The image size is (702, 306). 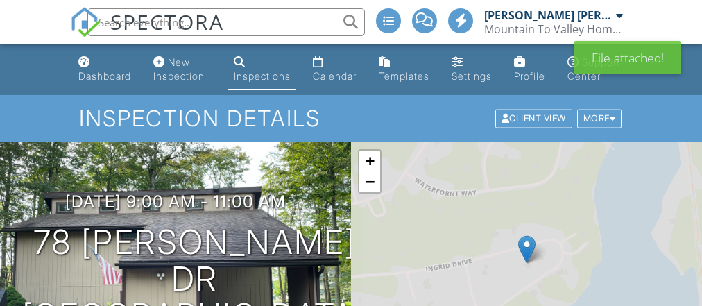 I want to click on a: Dashboard, so click(x=105, y=69).